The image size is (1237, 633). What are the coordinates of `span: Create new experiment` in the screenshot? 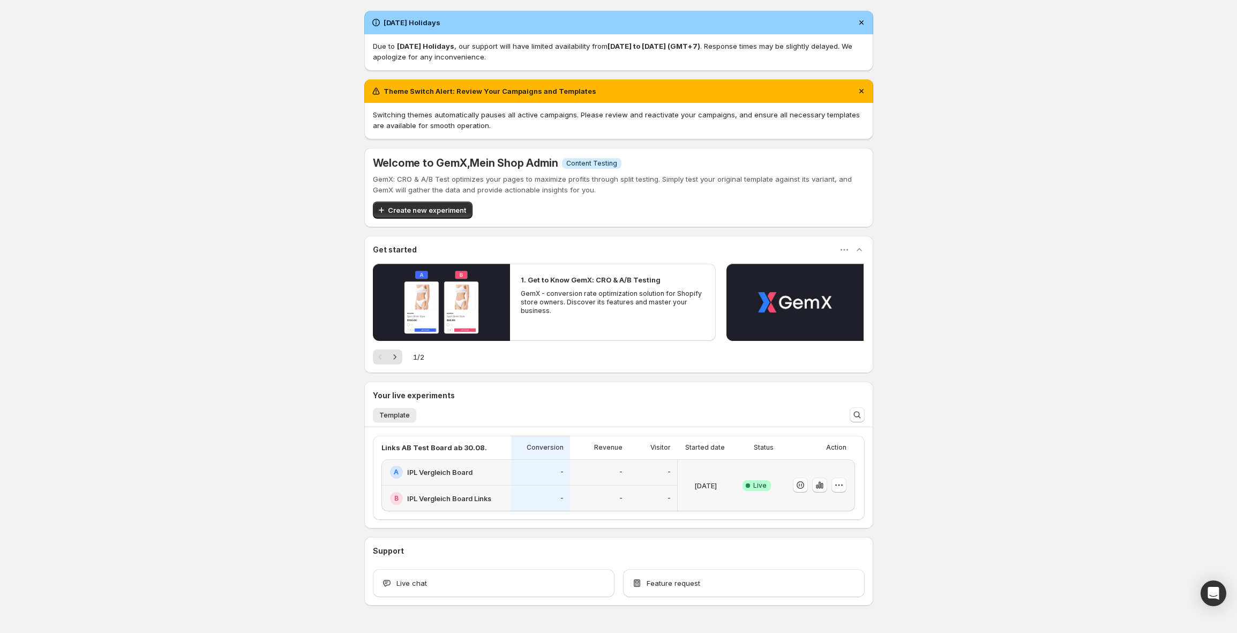 It's located at (427, 210).